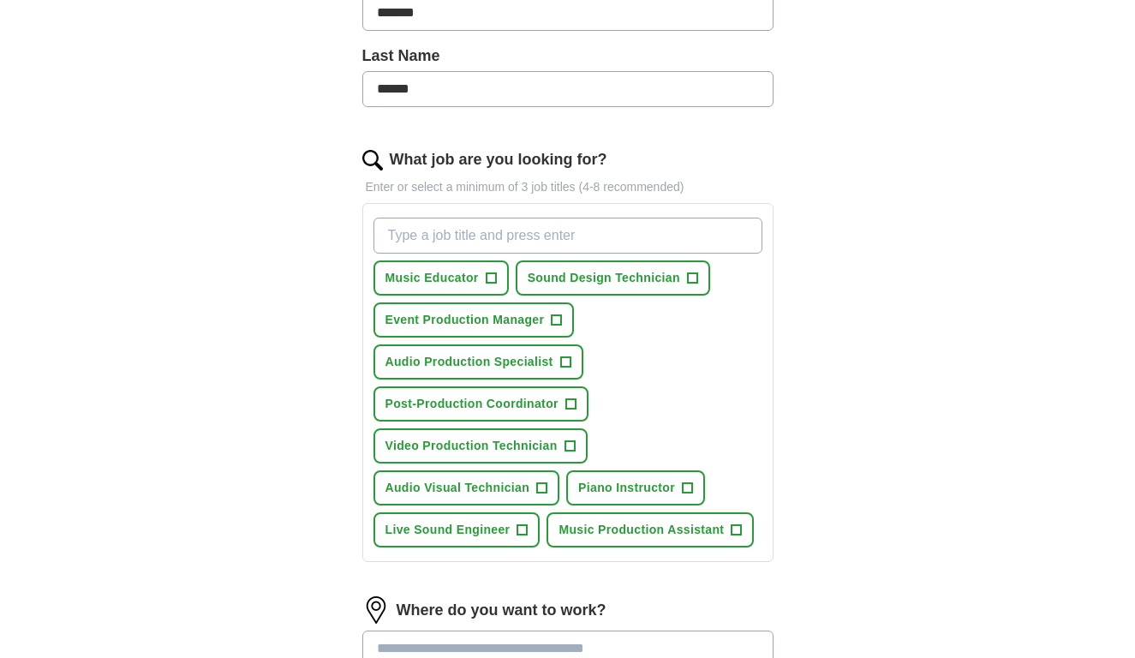  I want to click on button: Video Production Technician, so click(480, 445).